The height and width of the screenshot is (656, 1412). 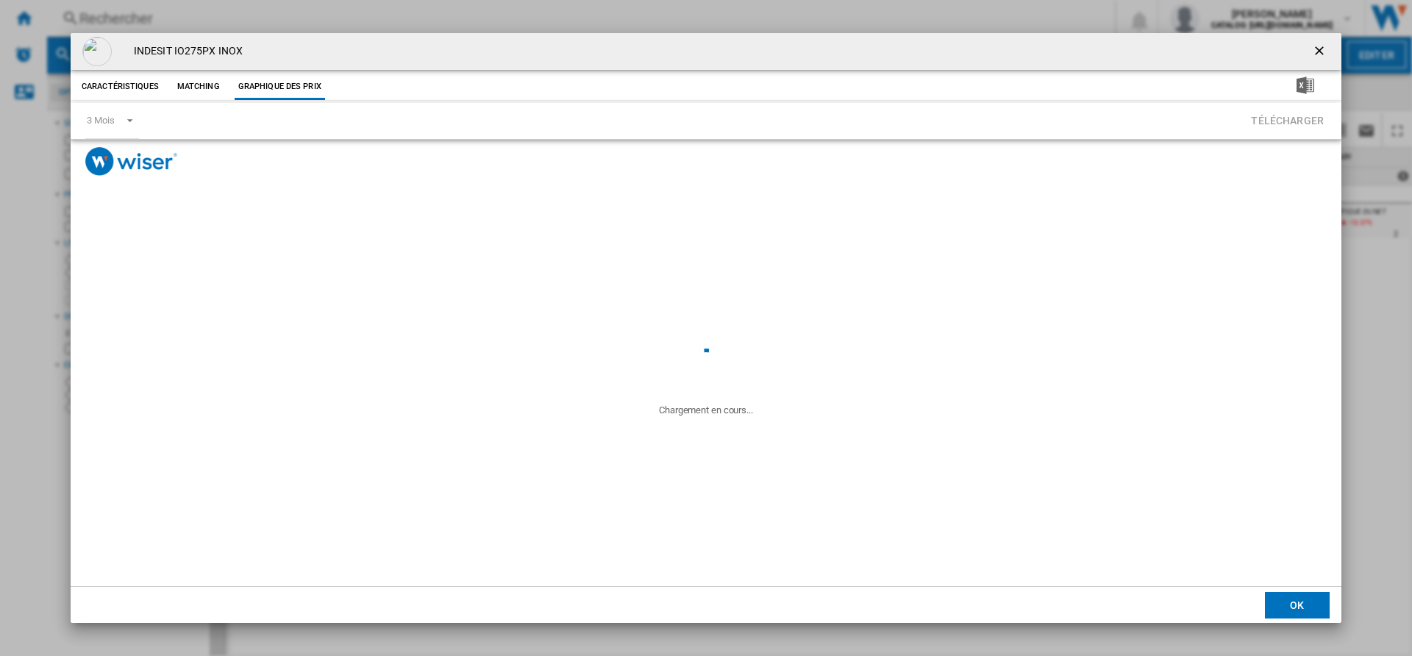 What do you see at coordinates (1321, 51) in the screenshot?
I see `button: getI18NText('BUTTONS.CLOSE_DIALOG')` at bounding box center [1321, 51].